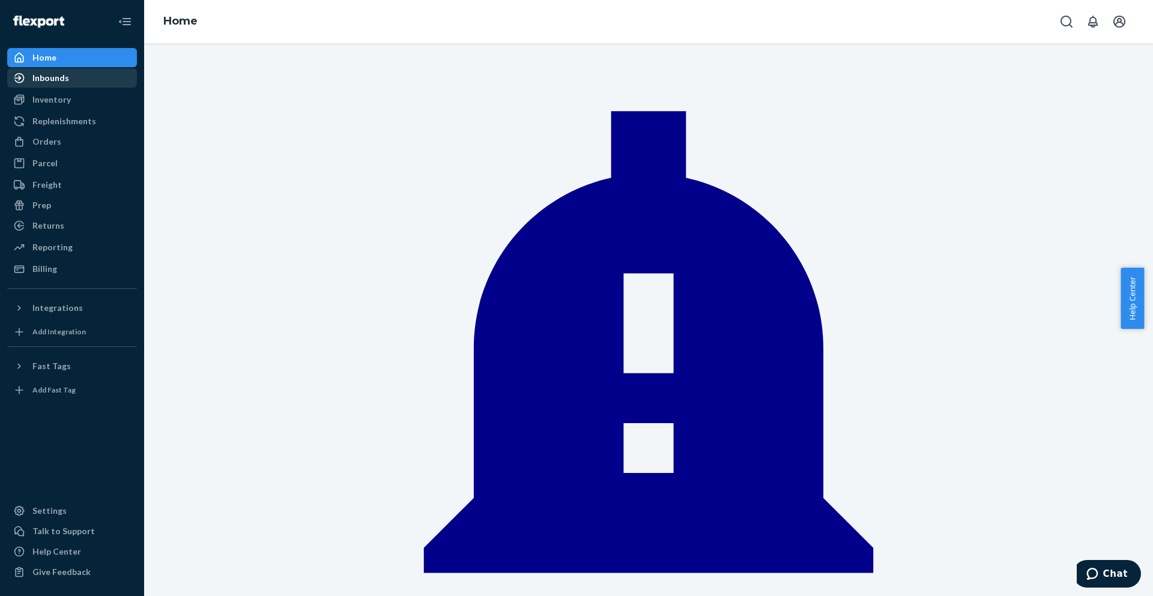  What do you see at coordinates (58, 308) in the screenshot?
I see `div: Integrations` at bounding box center [58, 308].